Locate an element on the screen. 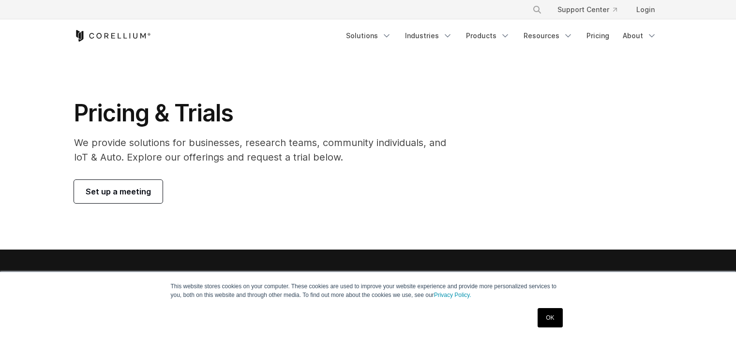 This screenshot has height=340, width=736. a: Support Center is located at coordinates (587, 10).